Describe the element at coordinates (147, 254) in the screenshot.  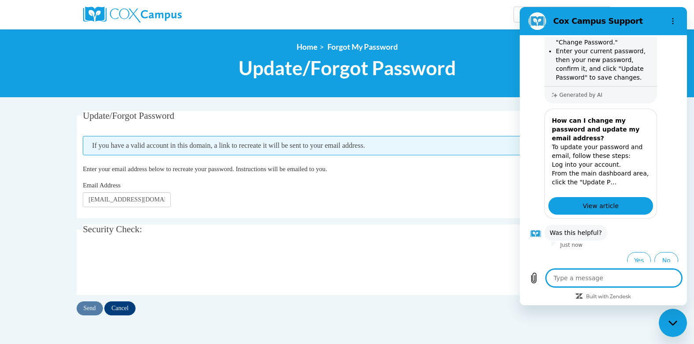
I see `button: No` at that location.